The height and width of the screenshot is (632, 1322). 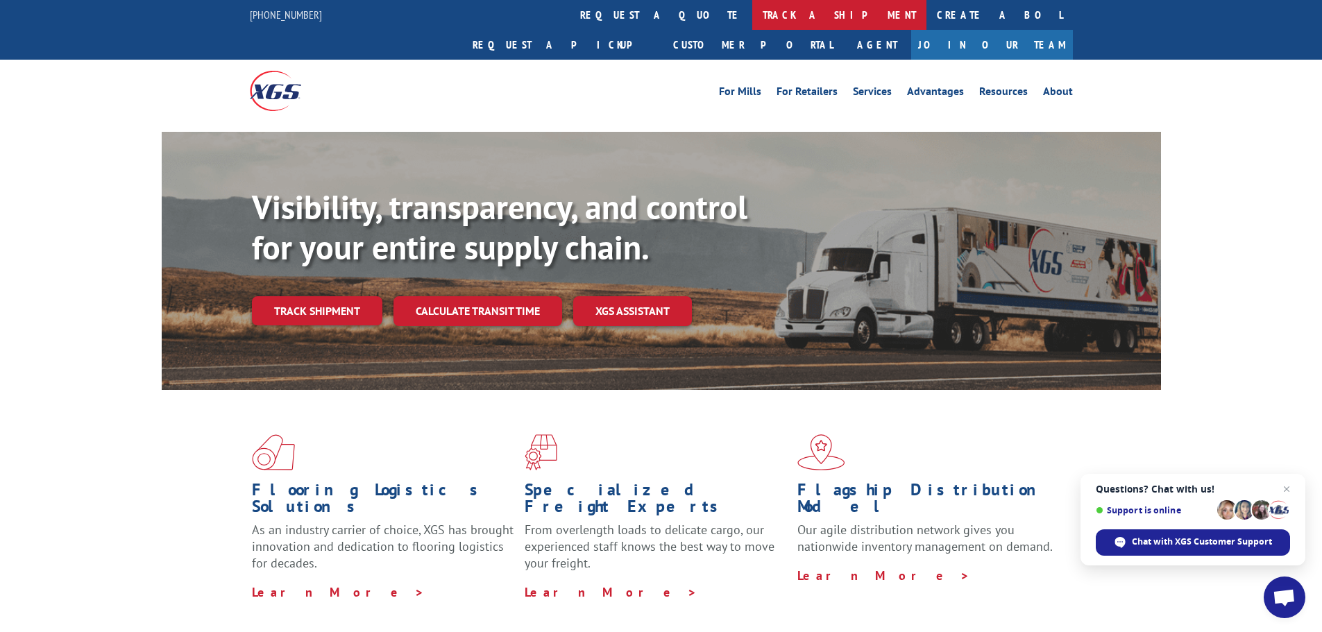 I want to click on a: Services, so click(x=872, y=94).